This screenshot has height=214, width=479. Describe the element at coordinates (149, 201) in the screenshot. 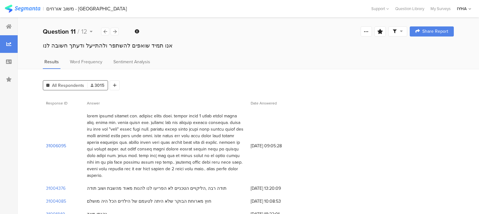

I see `div: חוץ מארוחת הבוקר שלא היתה לטעמם של הילדים הכל היה מושלם` at that location.